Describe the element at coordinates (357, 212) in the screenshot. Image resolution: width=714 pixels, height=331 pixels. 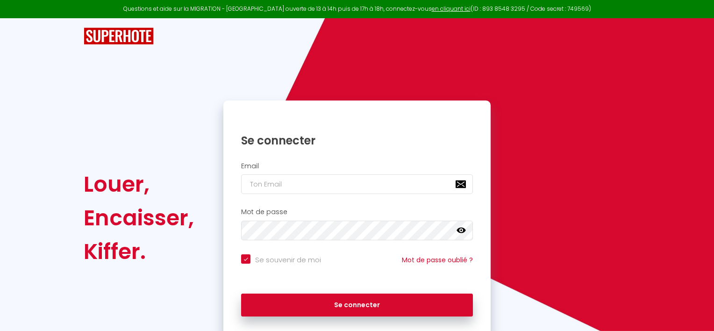
I see `h2: Mot de passe` at that location.